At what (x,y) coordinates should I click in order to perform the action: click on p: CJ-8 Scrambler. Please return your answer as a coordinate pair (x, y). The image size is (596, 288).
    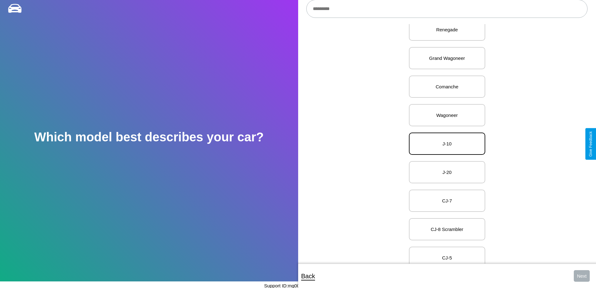
    Looking at the image, I should click on (447, 229).